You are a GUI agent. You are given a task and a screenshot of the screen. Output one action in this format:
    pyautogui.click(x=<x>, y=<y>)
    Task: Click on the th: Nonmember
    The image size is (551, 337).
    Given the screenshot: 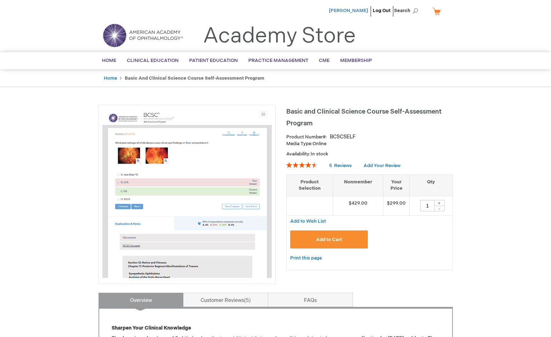 What is the action you would take?
    pyautogui.click(x=358, y=185)
    